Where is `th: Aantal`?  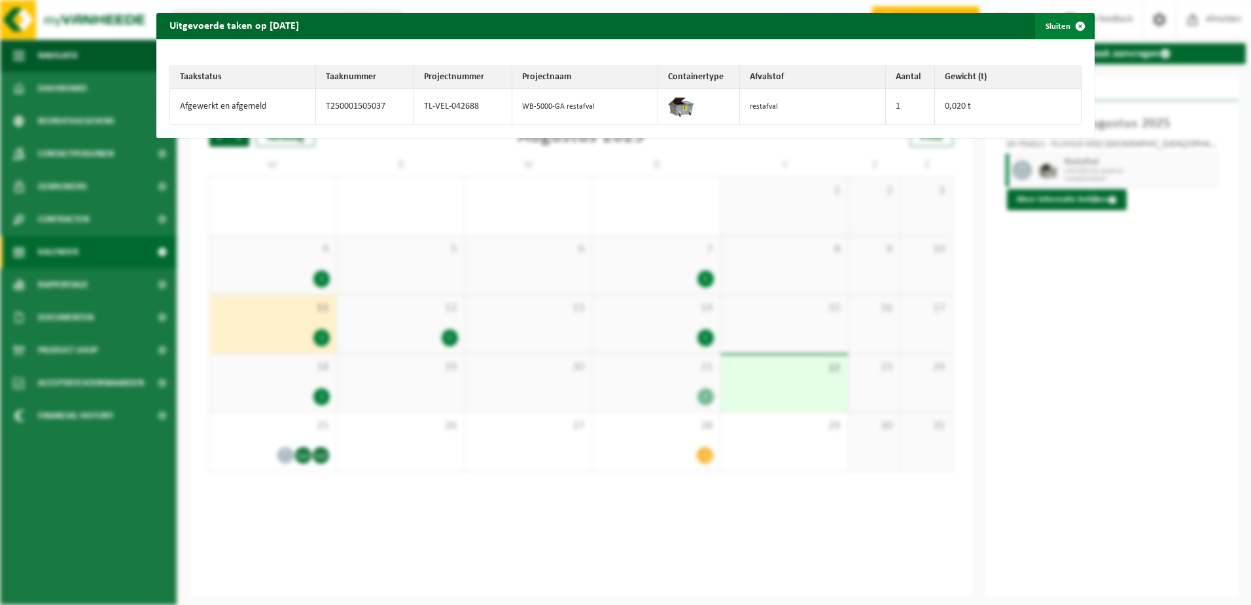 th: Aantal is located at coordinates (910, 77).